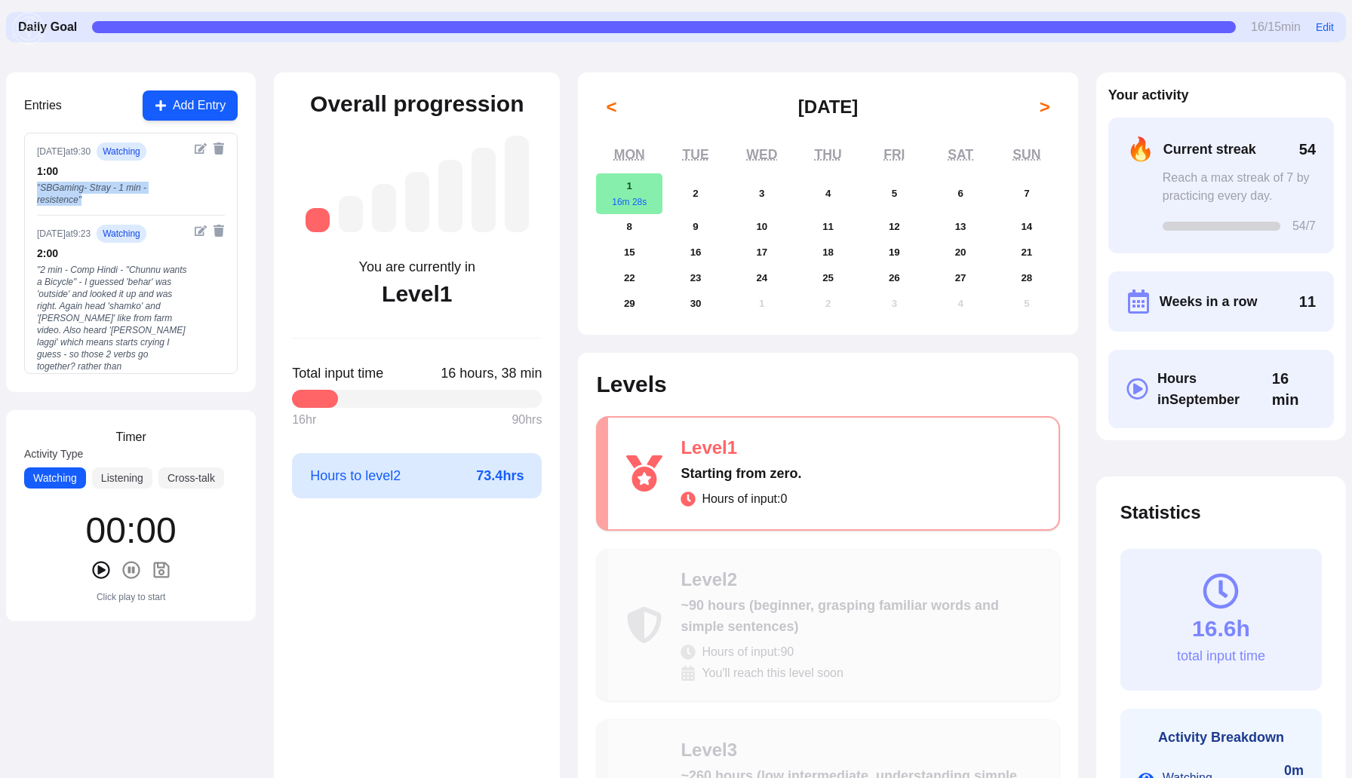  I want to click on div: ~90 hours (beginner, grasping familiar words and simple sentences), so click(860, 616).